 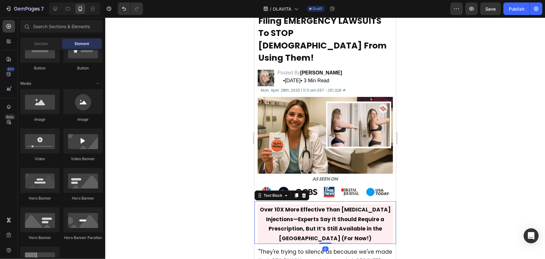 I want to click on div: Video, so click(x=40, y=159).